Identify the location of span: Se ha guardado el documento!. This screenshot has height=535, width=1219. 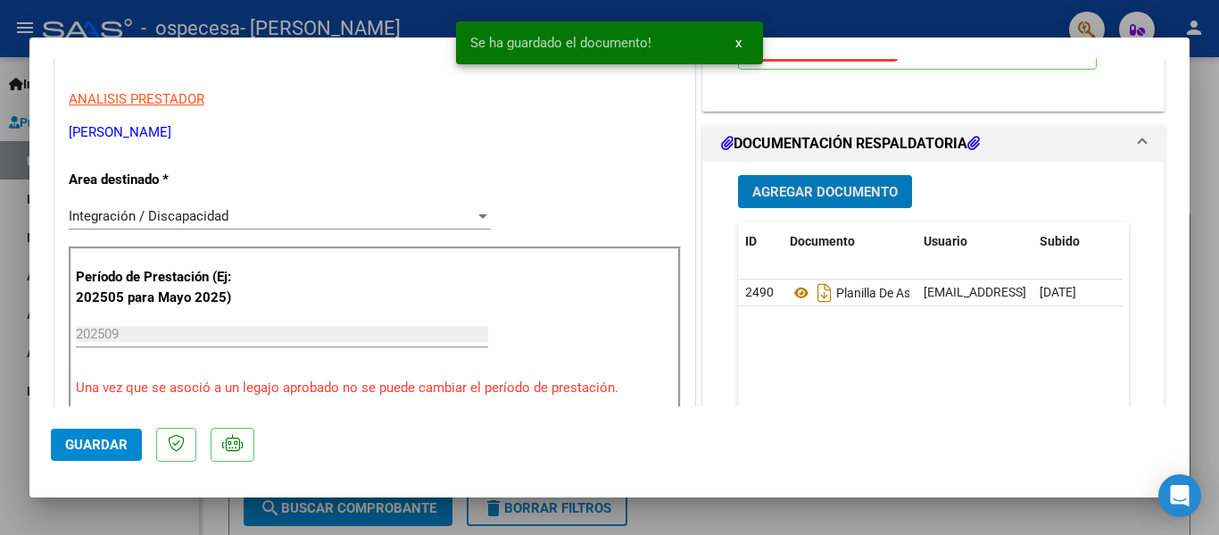
(561, 43).